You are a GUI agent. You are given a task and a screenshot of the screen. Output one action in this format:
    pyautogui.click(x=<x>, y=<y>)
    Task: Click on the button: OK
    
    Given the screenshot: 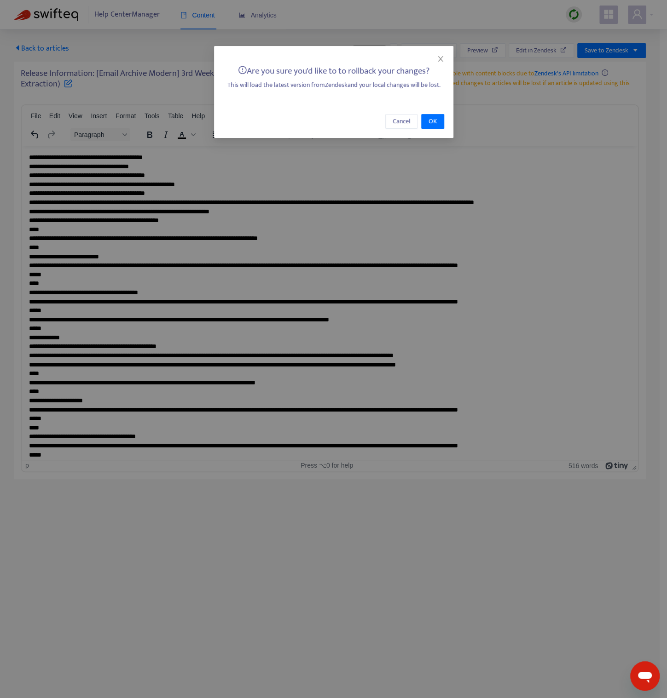 What is the action you would take?
    pyautogui.click(x=432, y=121)
    